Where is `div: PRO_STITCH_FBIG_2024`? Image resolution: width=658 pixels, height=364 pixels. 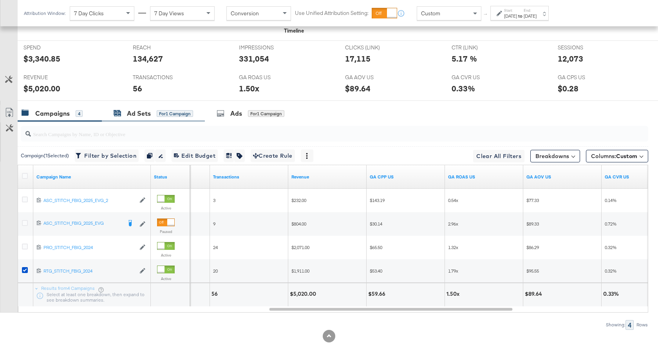
div: PRO_STITCH_FBIG_2024 is located at coordinates (89, 247).